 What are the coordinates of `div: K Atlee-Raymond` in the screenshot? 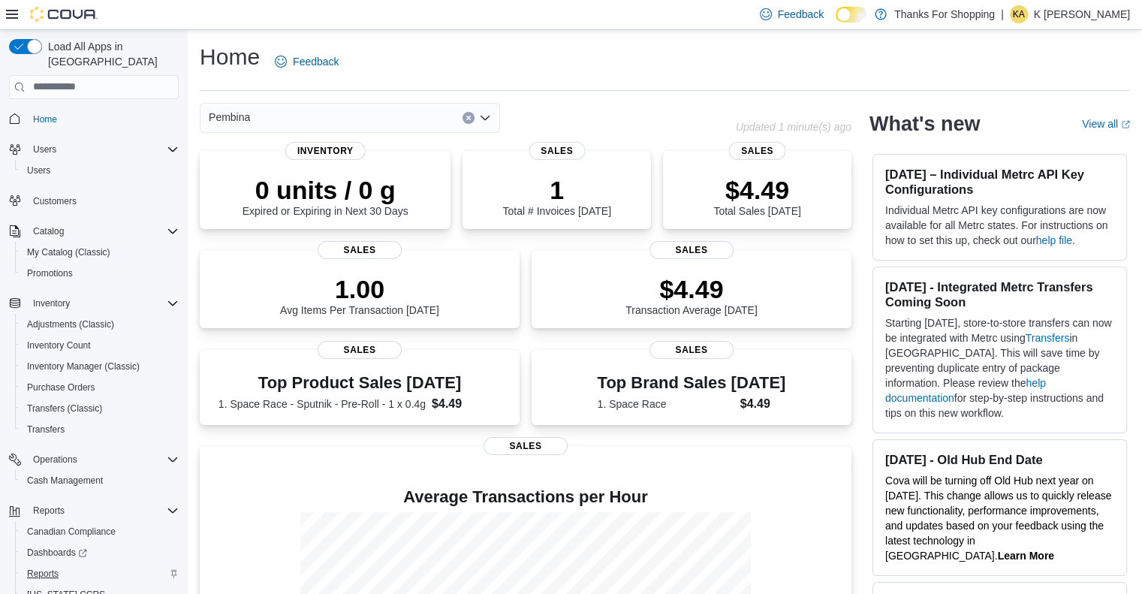 It's located at (1019, 14).